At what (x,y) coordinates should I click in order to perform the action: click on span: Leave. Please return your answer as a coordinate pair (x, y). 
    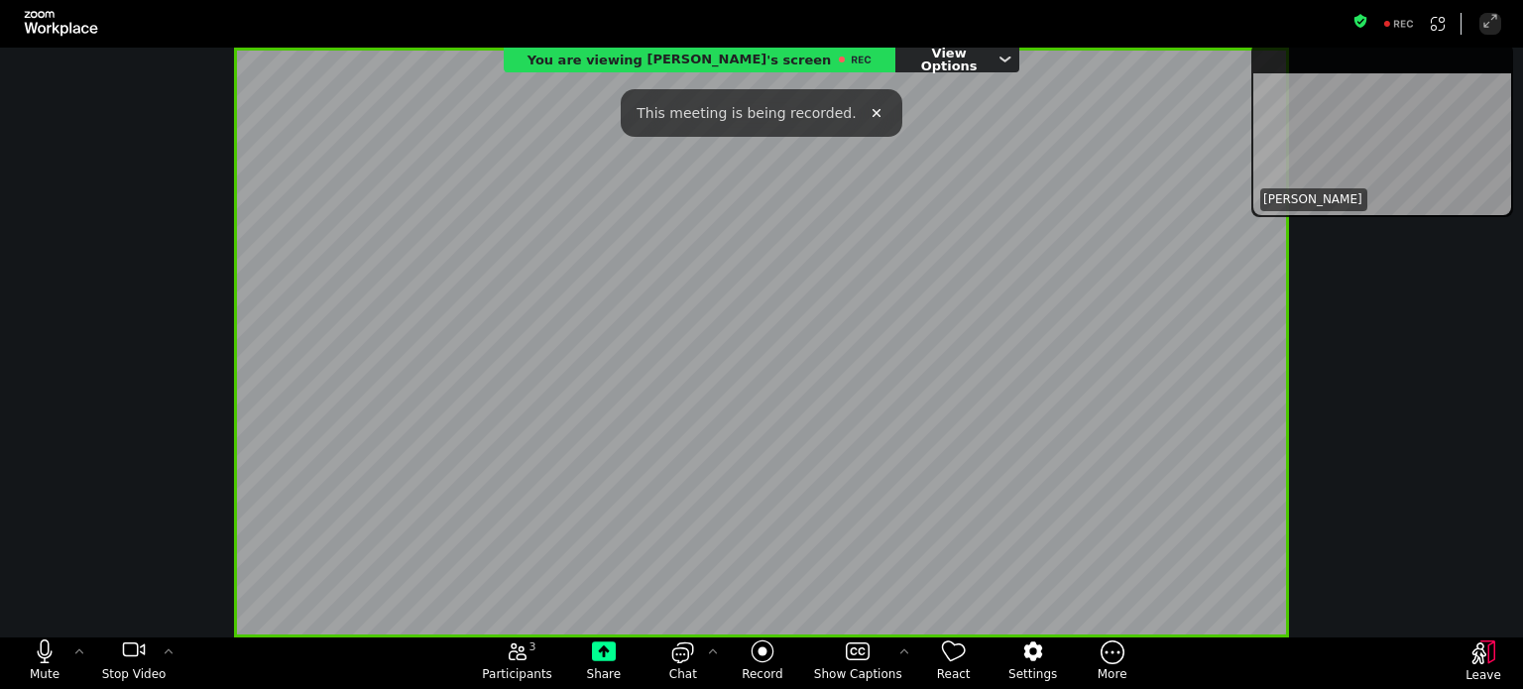
    Looking at the image, I should click on (1484, 675).